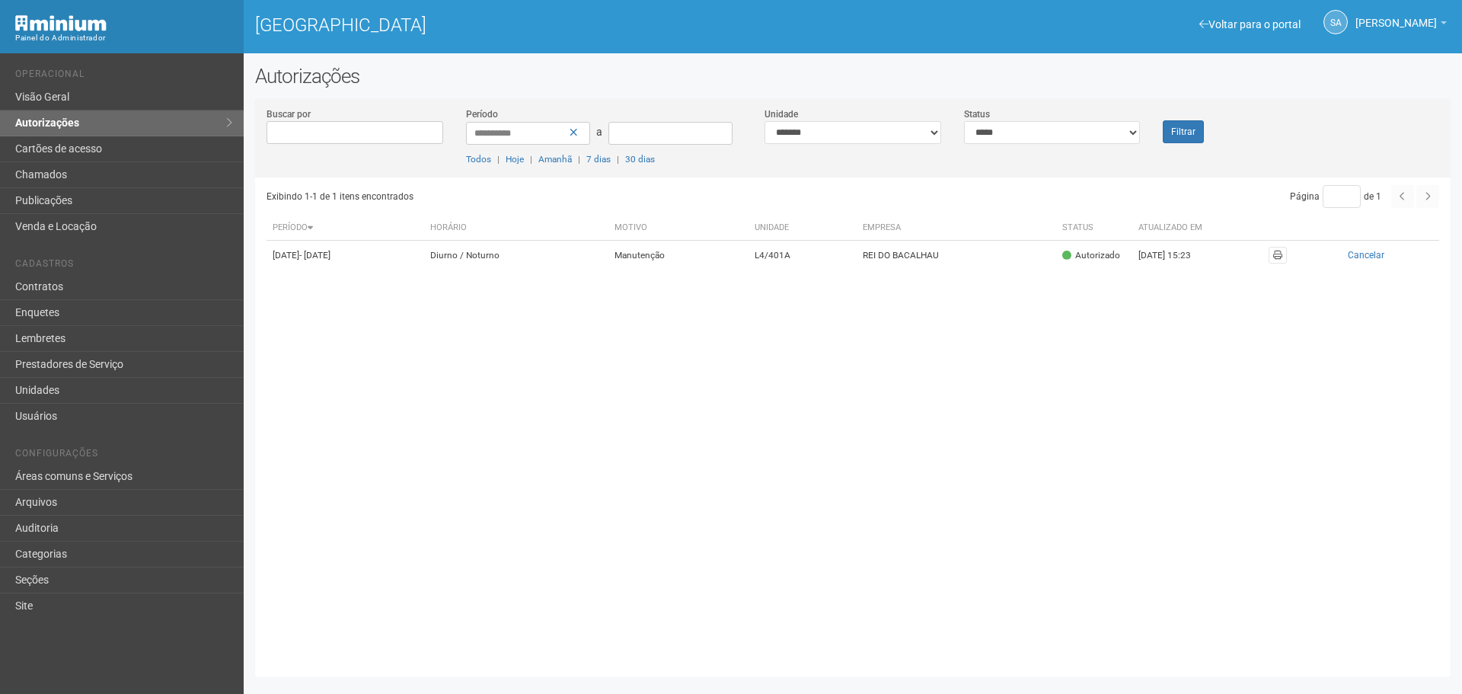  What do you see at coordinates (515, 159) in the screenshot?
I see `a: Hoje` at bounding box center [515, 159].